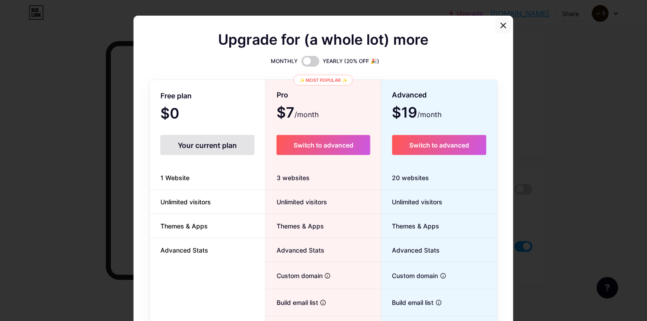 Image resolution: width=647 pixels, height=321 pixels. I want to click on span: 1 Website, so click(175, 177).